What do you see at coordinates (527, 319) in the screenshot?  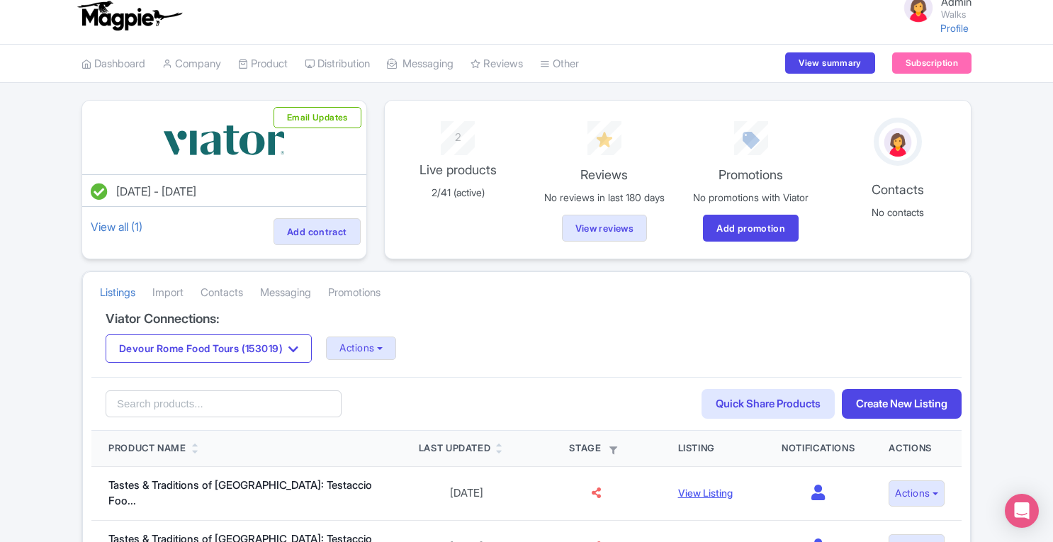 I see `h4: Viator Connections:` at bounding box center [527, 319].